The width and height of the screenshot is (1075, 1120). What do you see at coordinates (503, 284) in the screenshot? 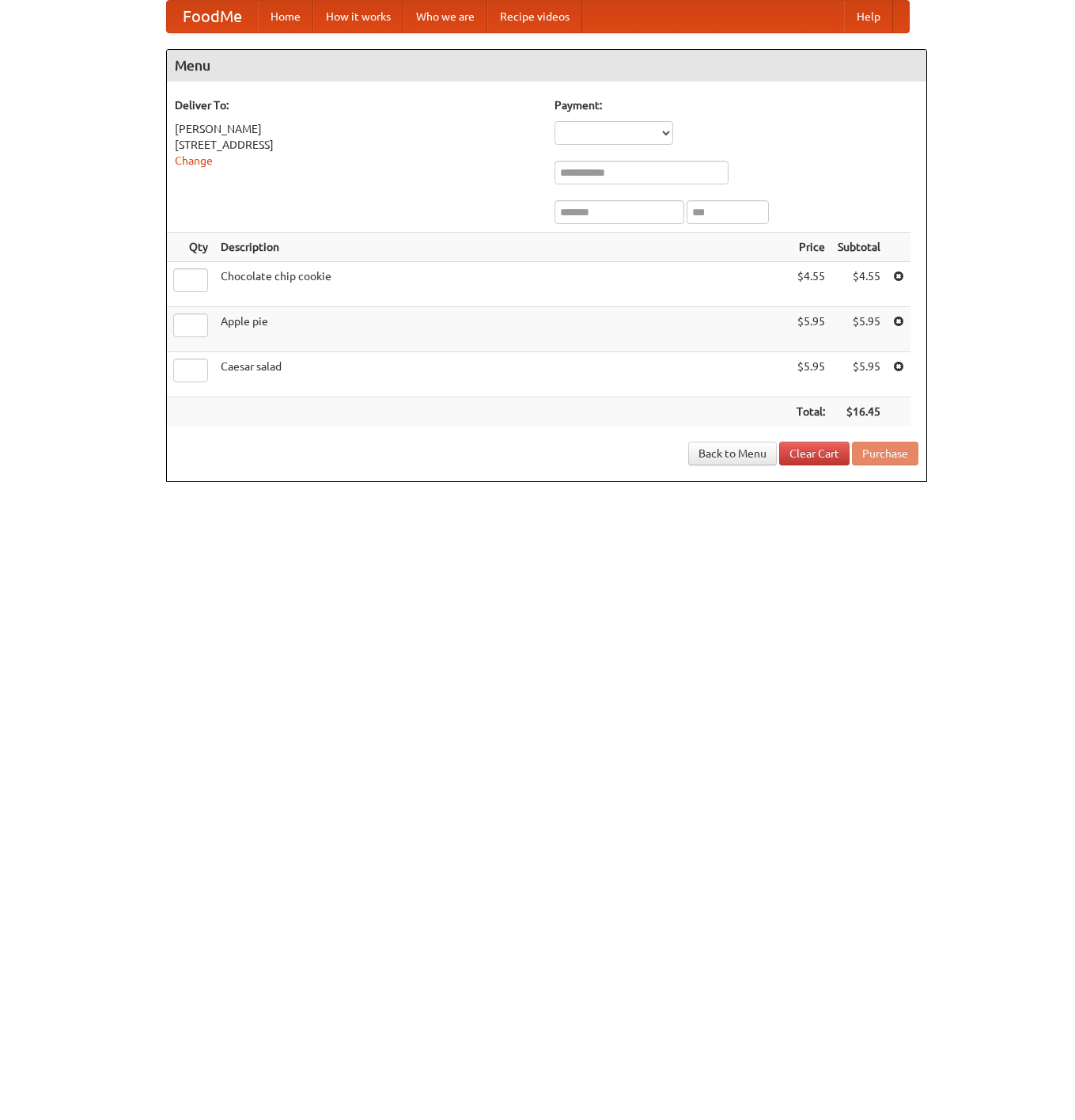
I see `td: Chocolate chip cookie` at bounding box center [503, 284].